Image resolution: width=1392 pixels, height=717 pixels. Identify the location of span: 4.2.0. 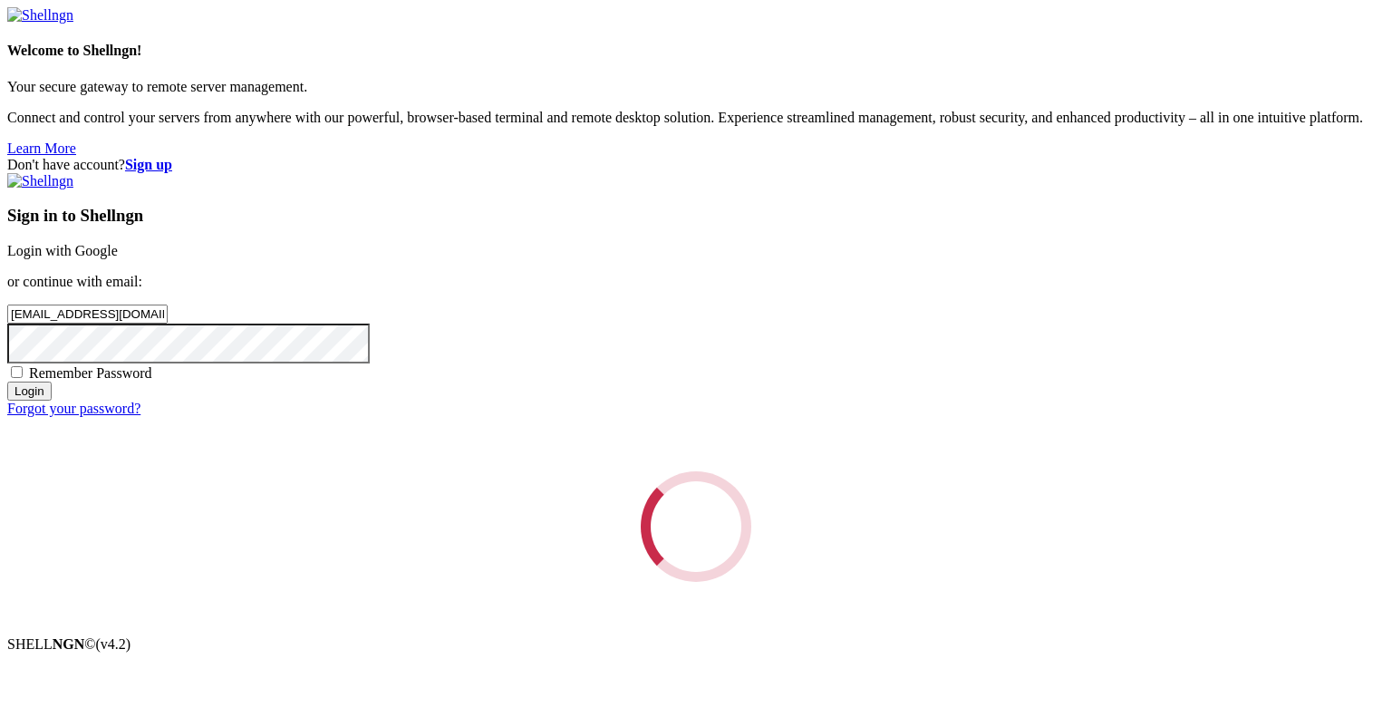
(113, 643).